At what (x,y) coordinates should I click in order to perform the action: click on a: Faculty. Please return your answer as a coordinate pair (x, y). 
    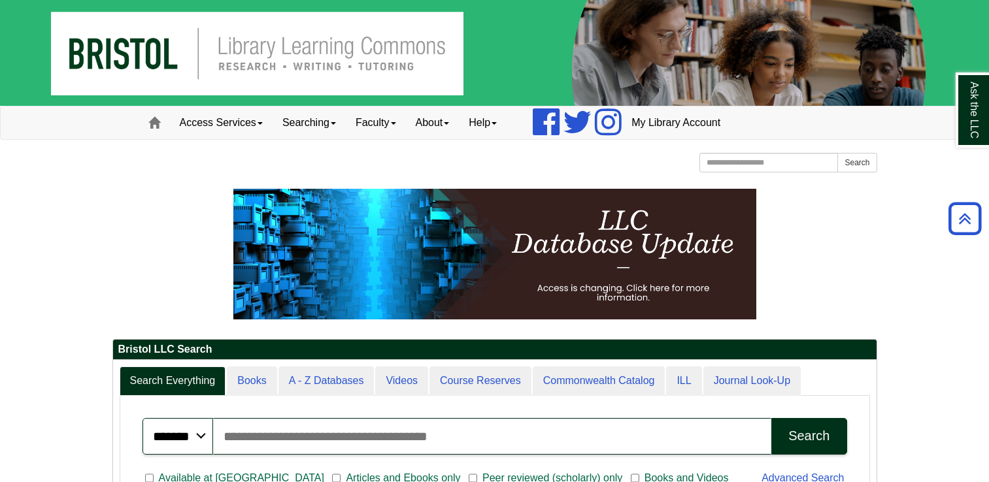
    Looking at the image, I should click on (376, 123).